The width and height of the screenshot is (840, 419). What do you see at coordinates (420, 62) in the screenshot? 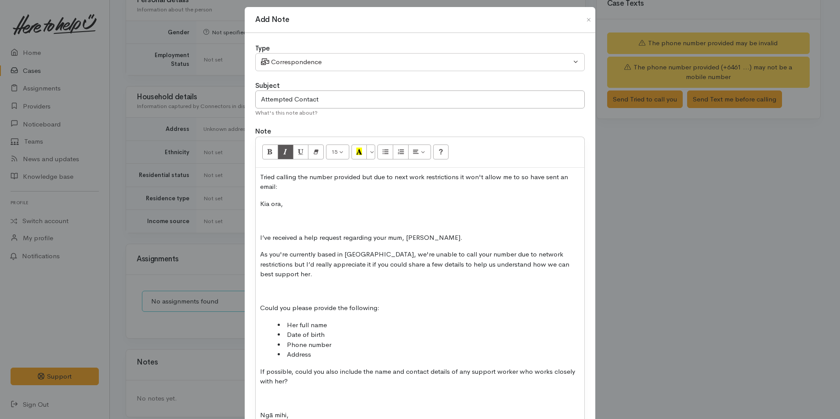
I see `button: Correspondence` at bounding box center [420, 62].